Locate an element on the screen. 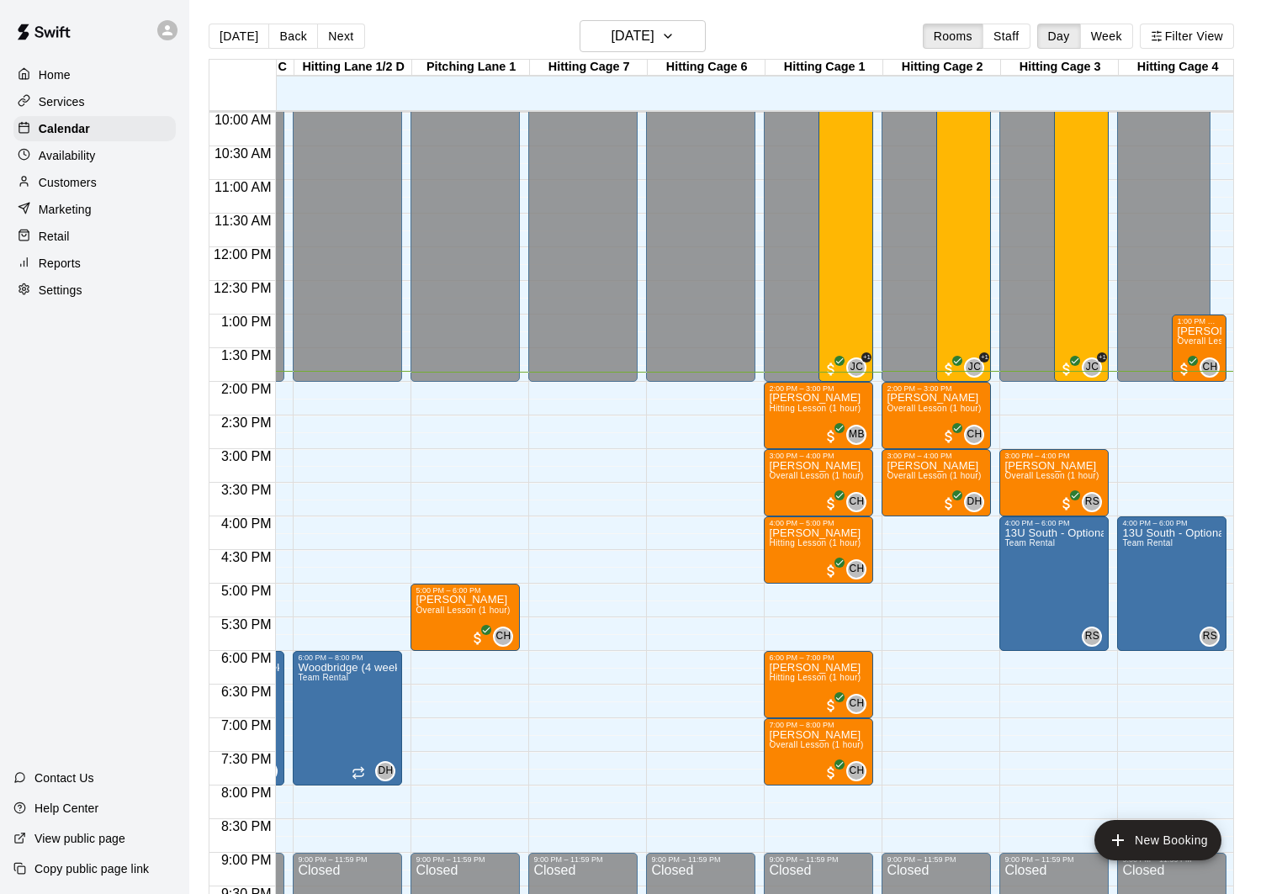 The height and width of the screenshot is (894, 1266). span: MB is located at coordinates (856, 435).